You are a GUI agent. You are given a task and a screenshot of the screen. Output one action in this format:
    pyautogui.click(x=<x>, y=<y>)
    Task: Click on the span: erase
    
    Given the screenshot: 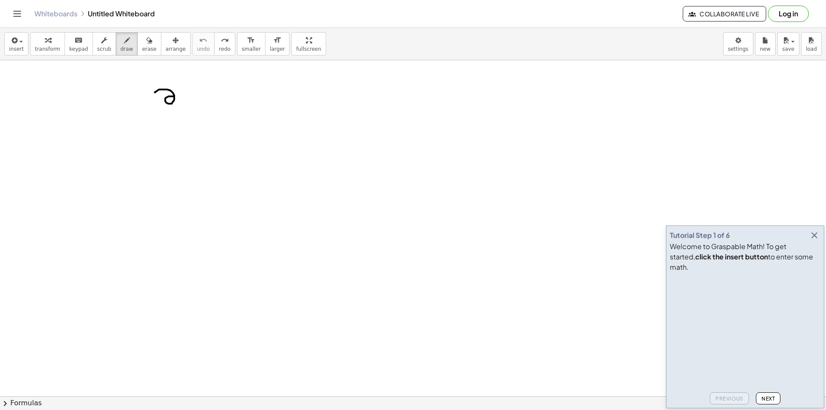 What is the action you would take?
    pyautogui.click(x=149, y=49)
    